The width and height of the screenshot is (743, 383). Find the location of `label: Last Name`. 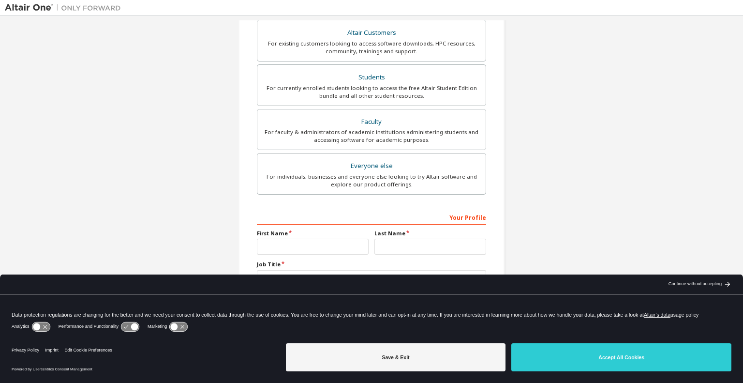

label: Last Name is located at coordinates (430, 233).